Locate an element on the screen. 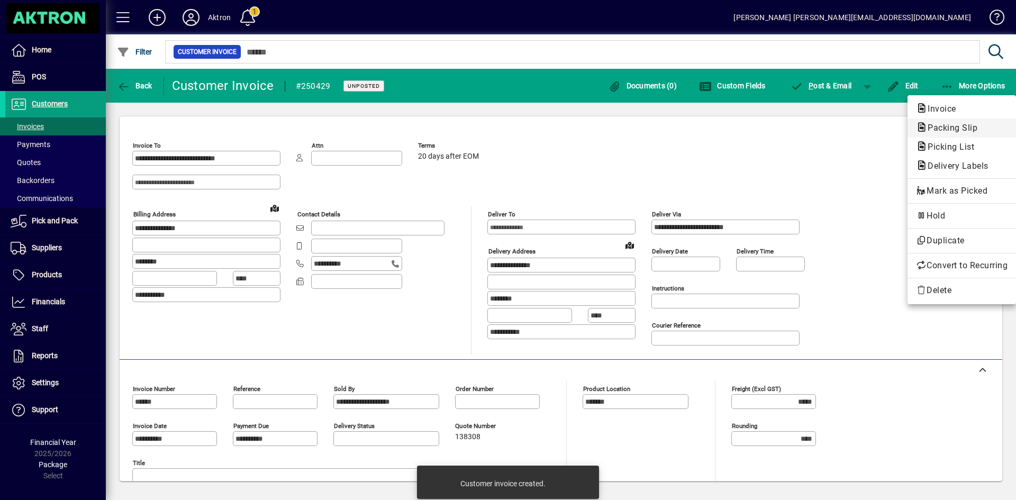  span: Convert to Recurring is located at coordinates (961, 266).